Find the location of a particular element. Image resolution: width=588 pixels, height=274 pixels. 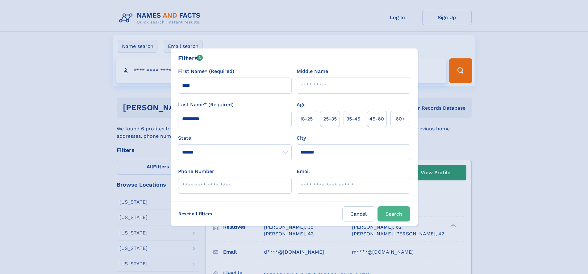

label: First Name* (Required) is located at coordinates (206, 71).